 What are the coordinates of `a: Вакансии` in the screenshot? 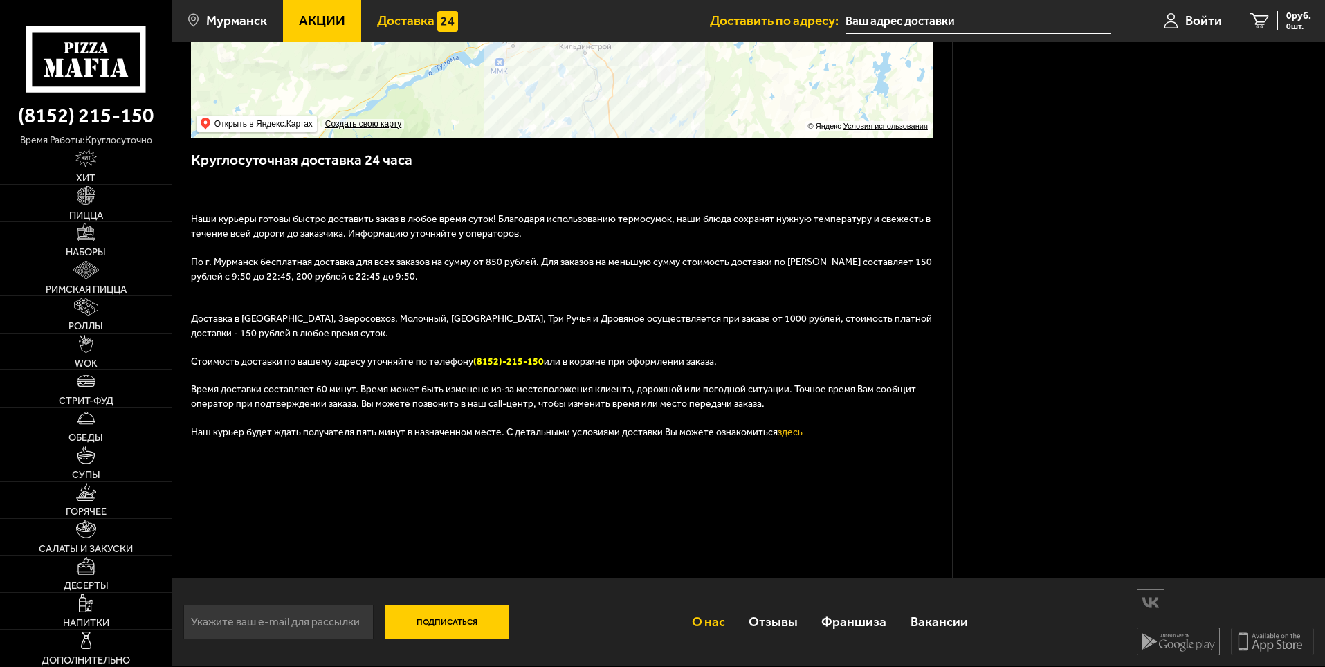 It's located at (939, 622).